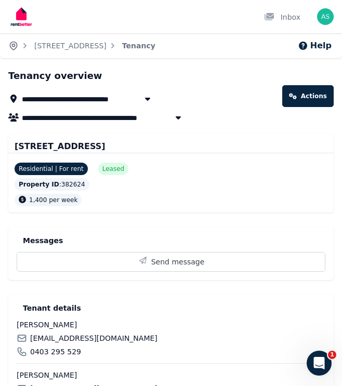 The height and width of the screenshot is (386, 342). I want to click on span: Leased, so click(113, 169).